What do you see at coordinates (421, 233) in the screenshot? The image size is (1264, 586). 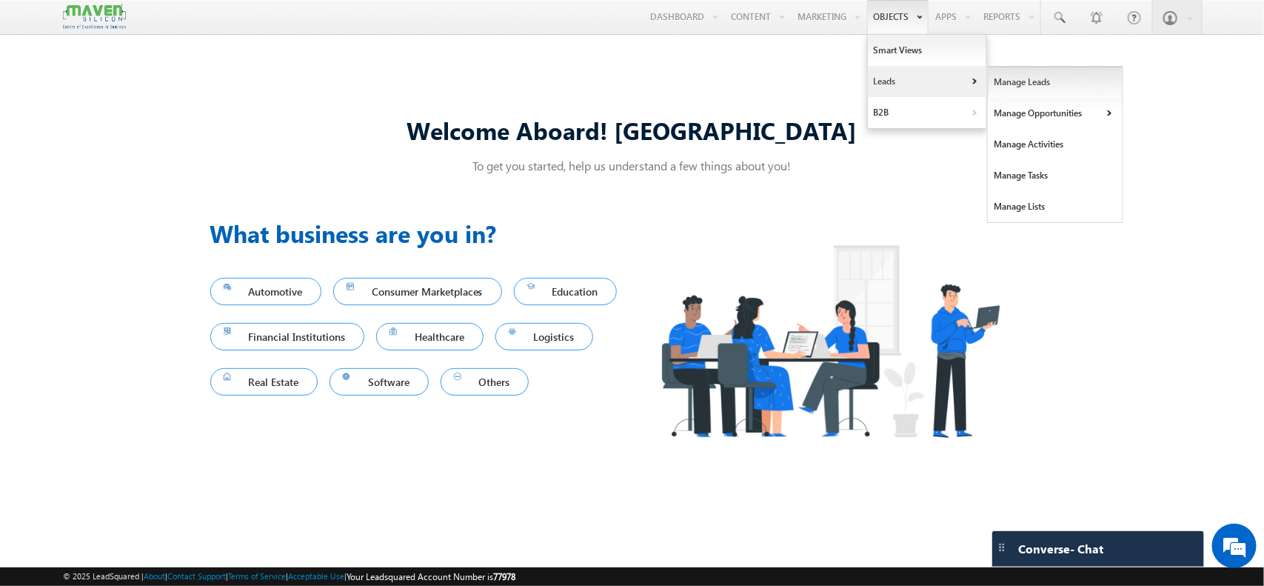 I see `h3: What business are you in?` at bounding box center [421, 233].